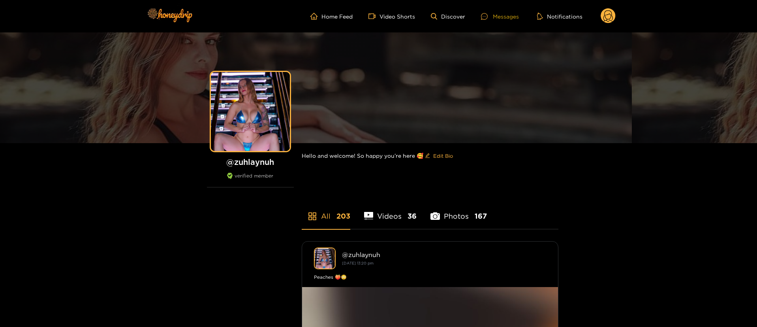  I want to click on button: Notifications, so click(560, 16).